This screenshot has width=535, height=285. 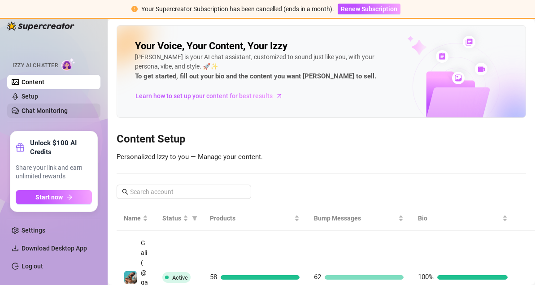 What do you see at coordinates (125, 192) in the screenshot?
I see `span: search` at bounding box center [125, 192].